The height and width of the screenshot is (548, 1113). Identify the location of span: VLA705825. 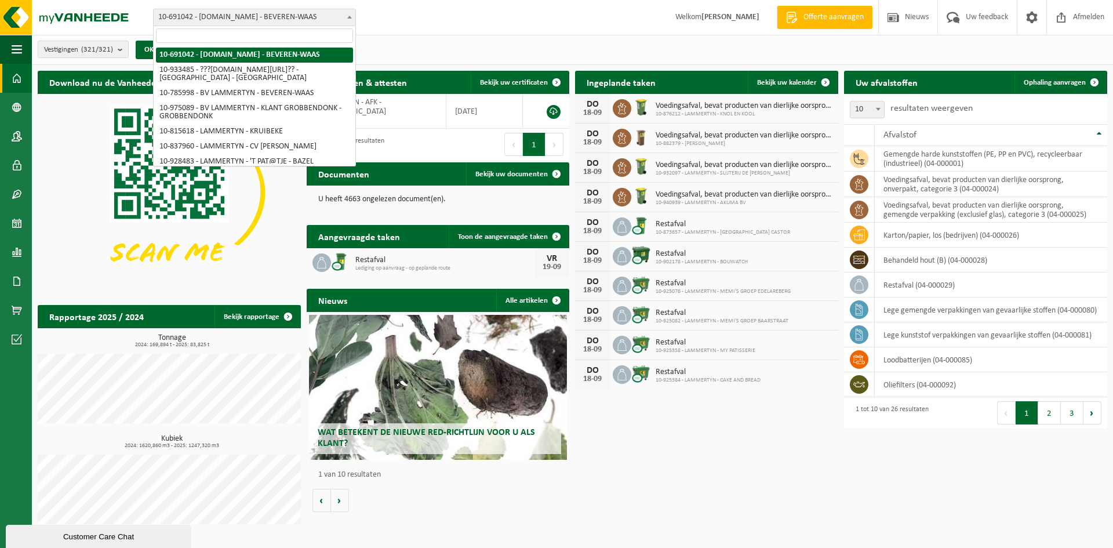
(376, 121).